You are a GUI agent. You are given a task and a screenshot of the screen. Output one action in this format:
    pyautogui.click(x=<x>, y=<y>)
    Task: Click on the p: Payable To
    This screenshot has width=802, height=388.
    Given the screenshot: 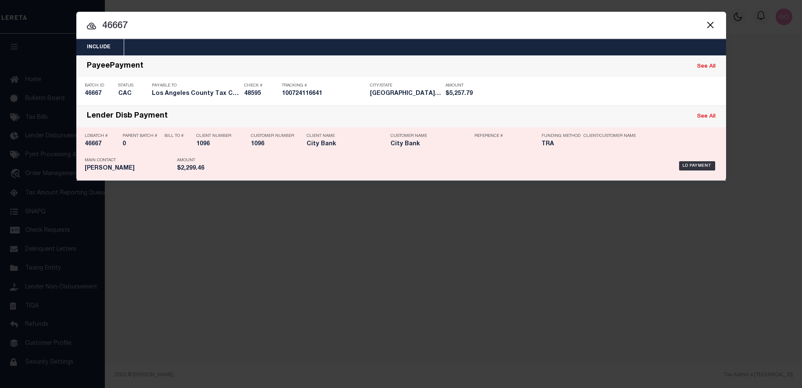 What is the action you would take?
    pyautogui.click(x=196, y=86)
    